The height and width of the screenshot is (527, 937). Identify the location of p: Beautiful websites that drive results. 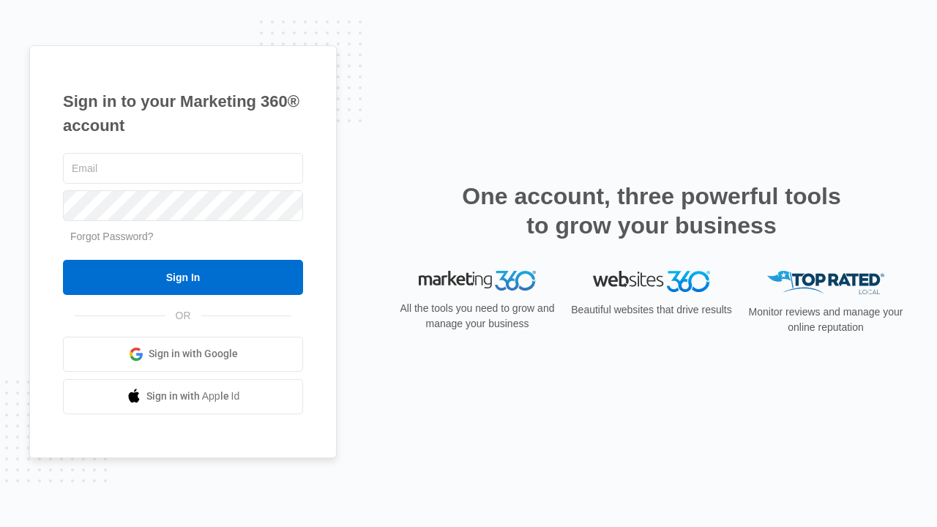
(651, 310).